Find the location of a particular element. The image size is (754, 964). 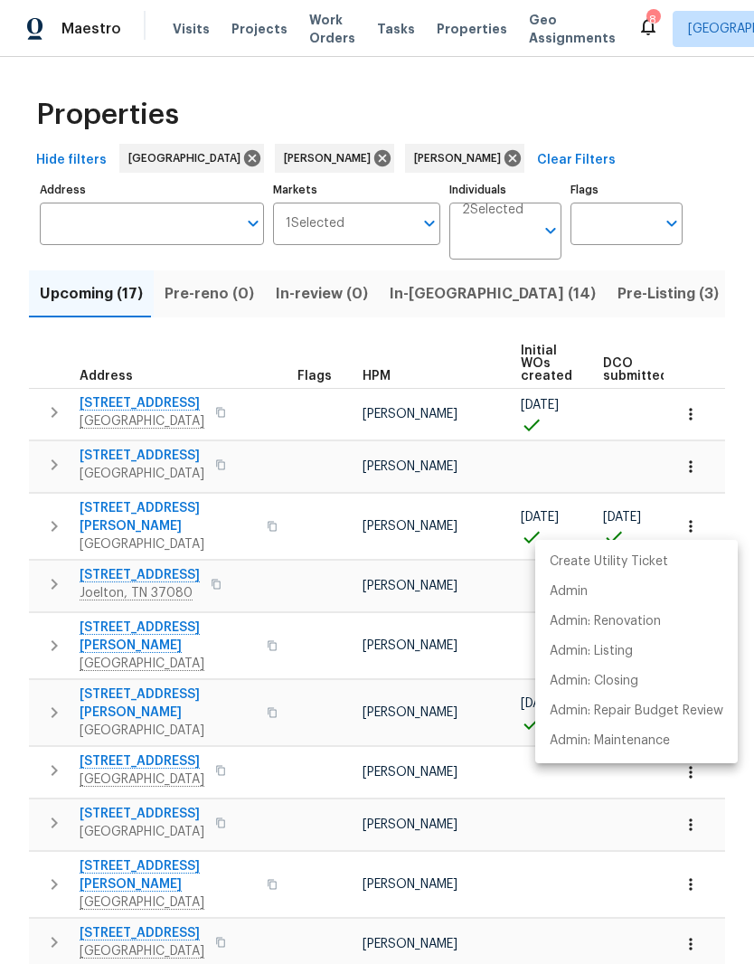

p: Admin: Maintenance is located at coordinates (609, 740).